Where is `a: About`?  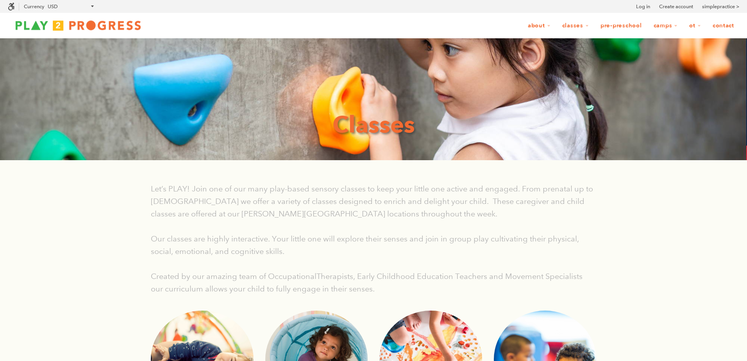 a: About is located at coordinates (539, 26).